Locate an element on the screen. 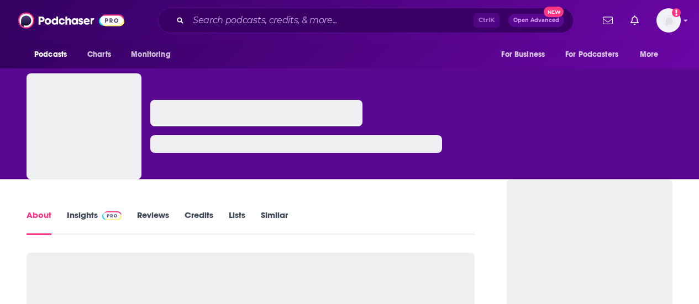  span: Ctrl K is located at coordinates (486, 20).